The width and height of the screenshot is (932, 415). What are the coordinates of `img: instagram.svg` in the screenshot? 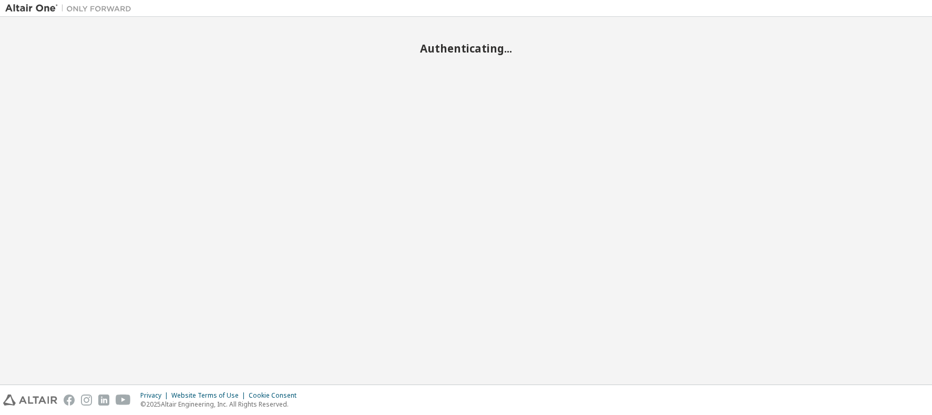 It's located at (86, 400).